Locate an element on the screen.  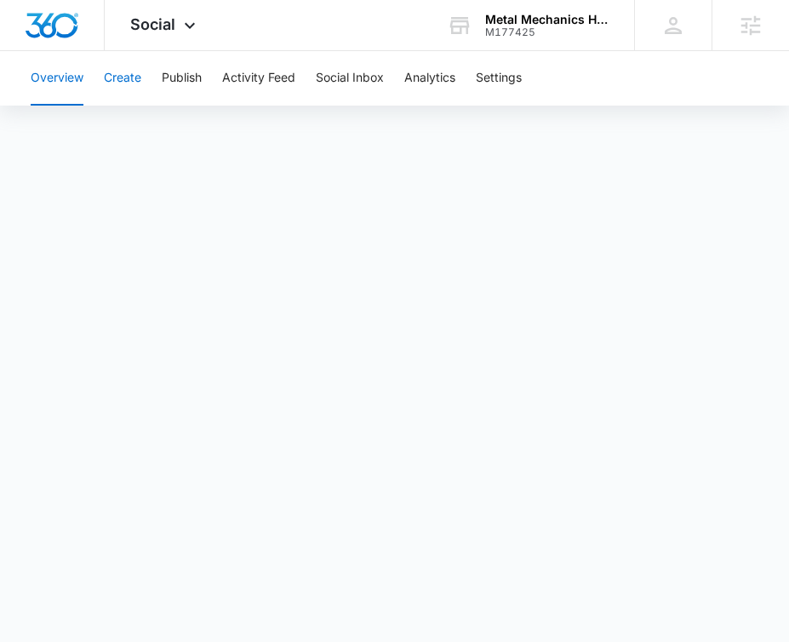
button: Social Inbox is located at coordinates (350, 78).